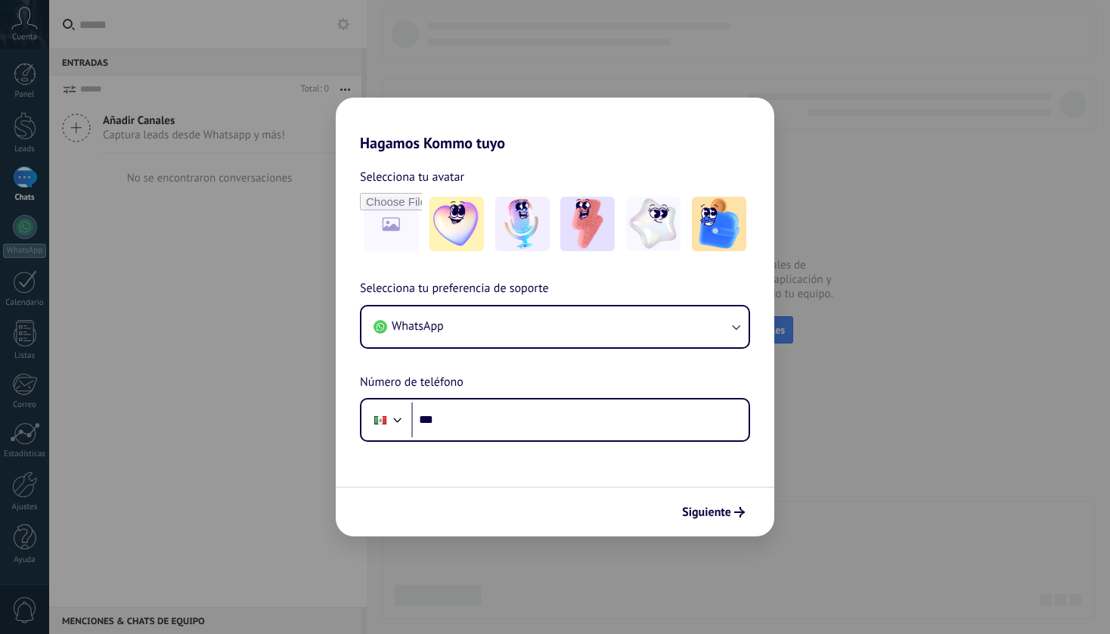  What do you see at coordinates (457, 224) in the screenshot?
I see `img: -1.jpeg` at bounding box center [457, 224].